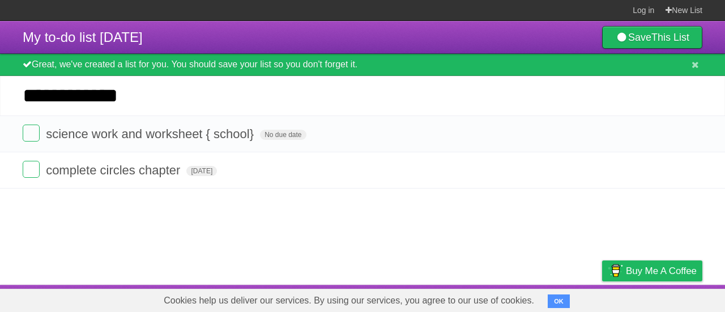 The image size is (725, 312). Describe the element at coordinates (114, 170) in the screenshot. I see `span: complete circles chapter` at that location.